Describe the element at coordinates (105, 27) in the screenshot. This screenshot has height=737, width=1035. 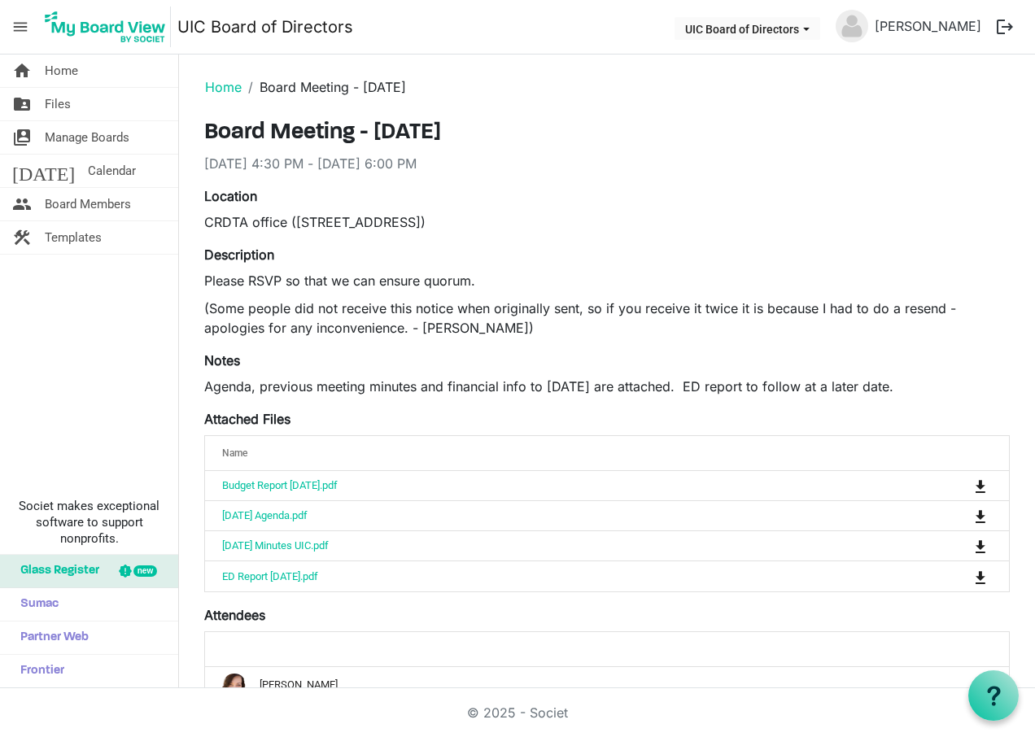
I see `img: My Board View Logo` at that location.